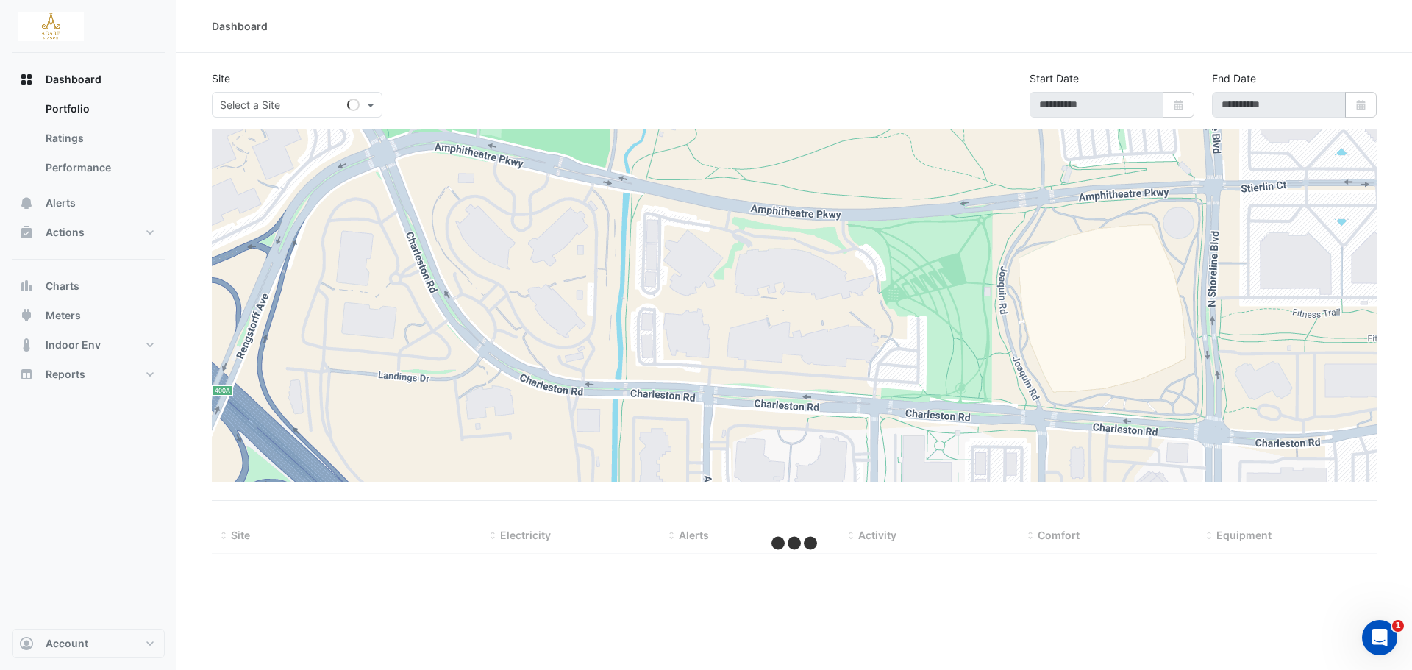  What do you see at coordinates (1244, 535) in the screenshot?
I see `span: Equipment` at bounding box center [1244, 535].